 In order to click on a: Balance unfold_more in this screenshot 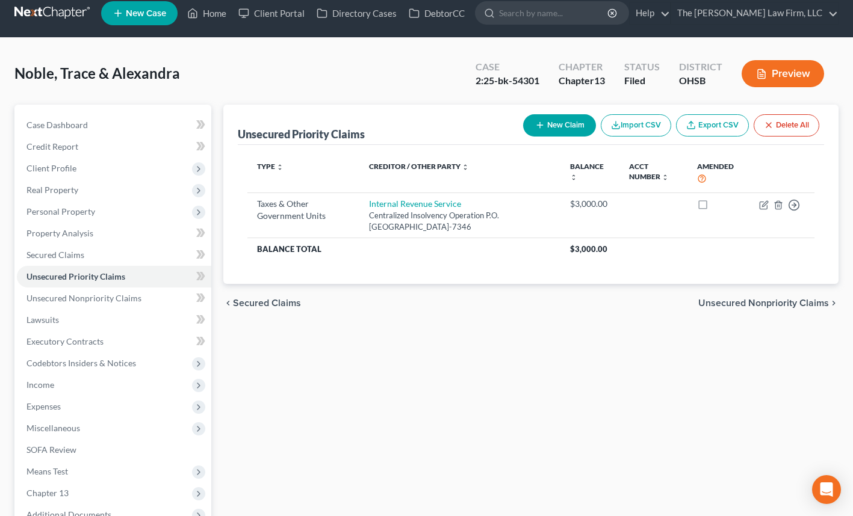, I will do `click(587, 172)`.